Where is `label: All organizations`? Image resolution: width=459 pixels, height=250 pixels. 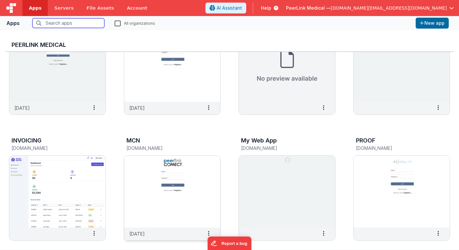
label: All organizations is located at coordinates (135, 23).